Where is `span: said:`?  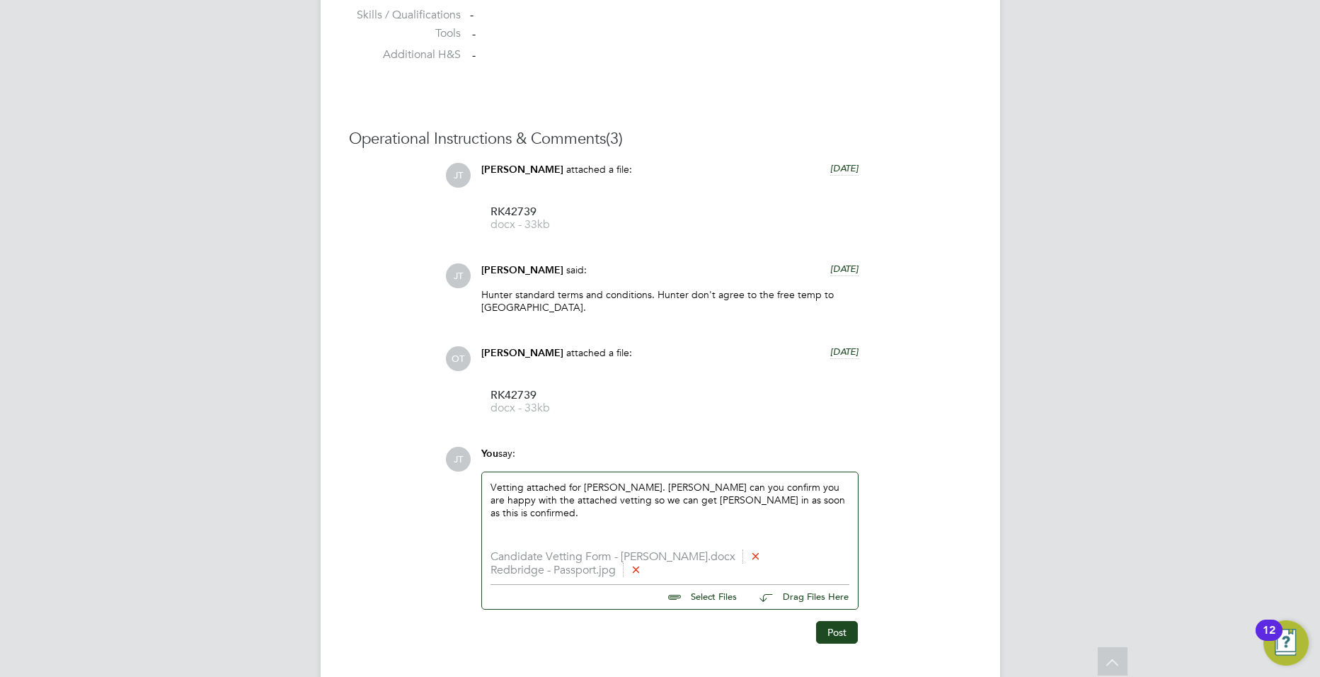 span: said: is located at coordinates (576, 270).